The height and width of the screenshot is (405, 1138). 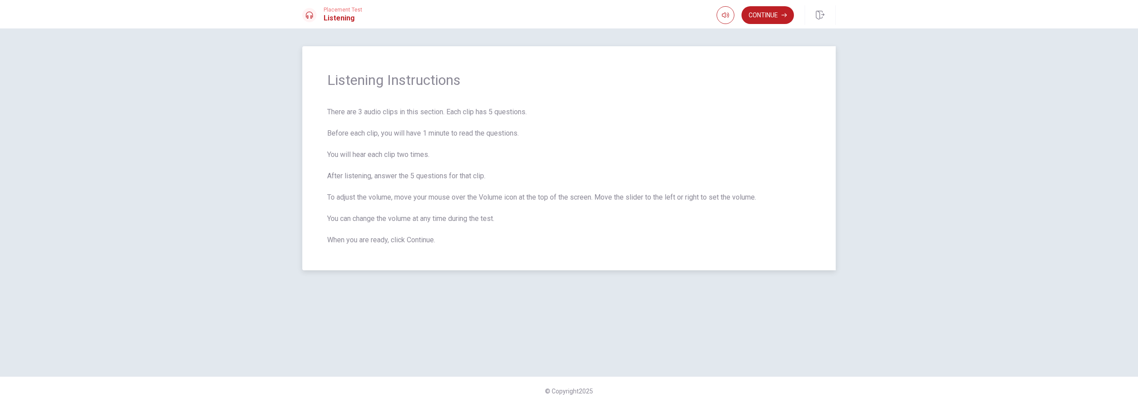 I want to click on span: Listening Instructions, so click(x=569, y=80).